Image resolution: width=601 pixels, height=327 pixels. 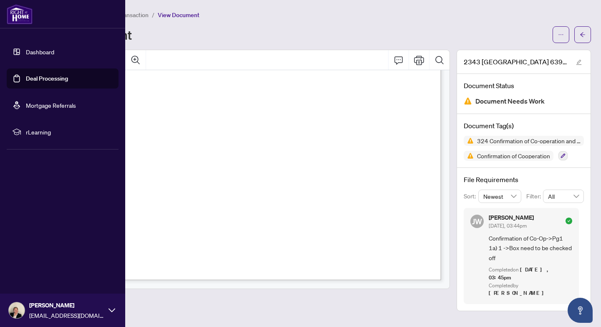 I want to click on a: Dashboard, so click(x=40, y=52).